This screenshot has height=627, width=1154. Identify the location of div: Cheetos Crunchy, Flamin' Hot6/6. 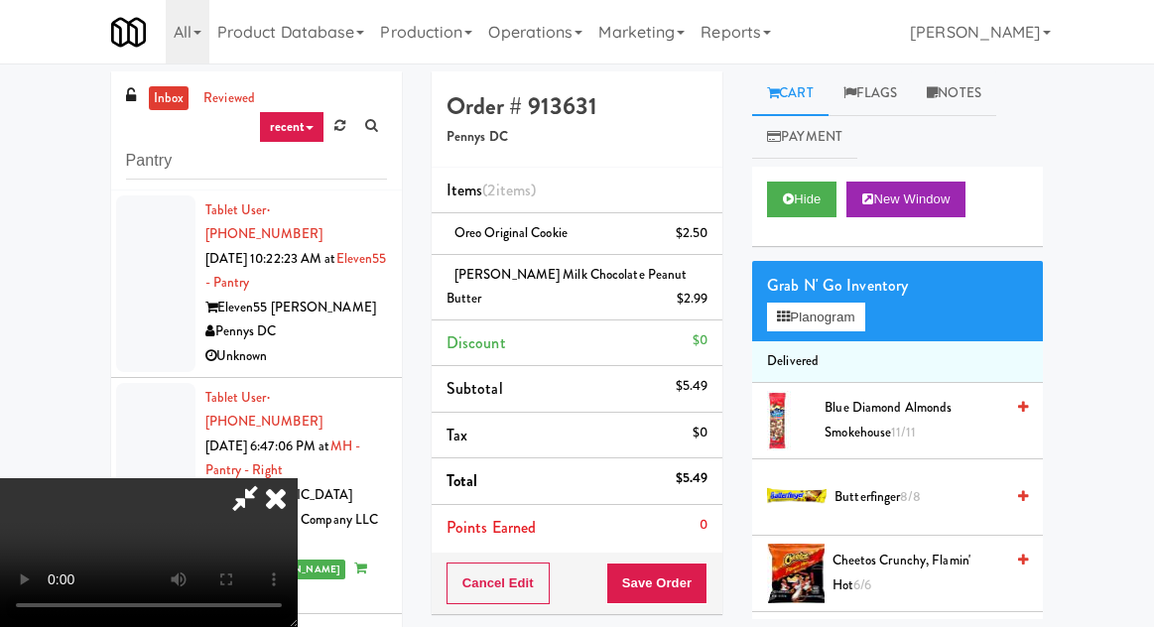
(927, 572).